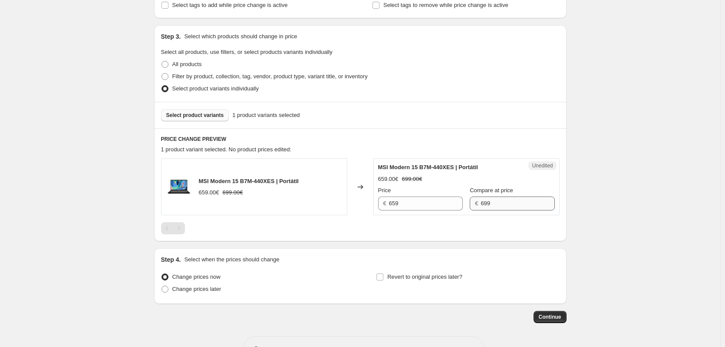 This screenshot has height=347, width=725. Describe the element at coordinates (230, 5) in the screenshot. I see `span: Select tags to add while price change is active` at that location.